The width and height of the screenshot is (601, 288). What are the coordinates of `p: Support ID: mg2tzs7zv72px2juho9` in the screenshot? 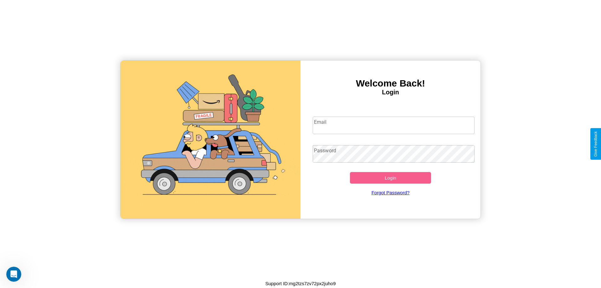 It's located at (300, 283).